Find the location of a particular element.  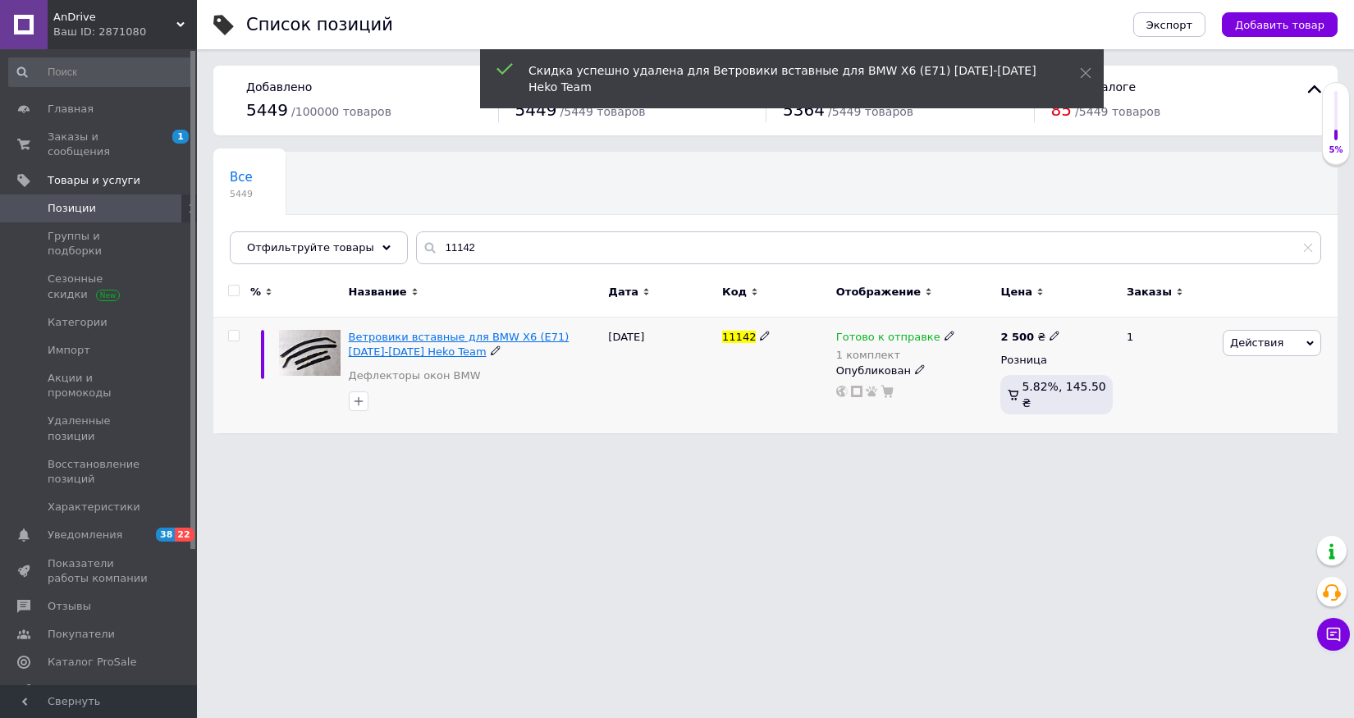

div: Ваш ID: 2871080 is located at coordinates (125, 32).